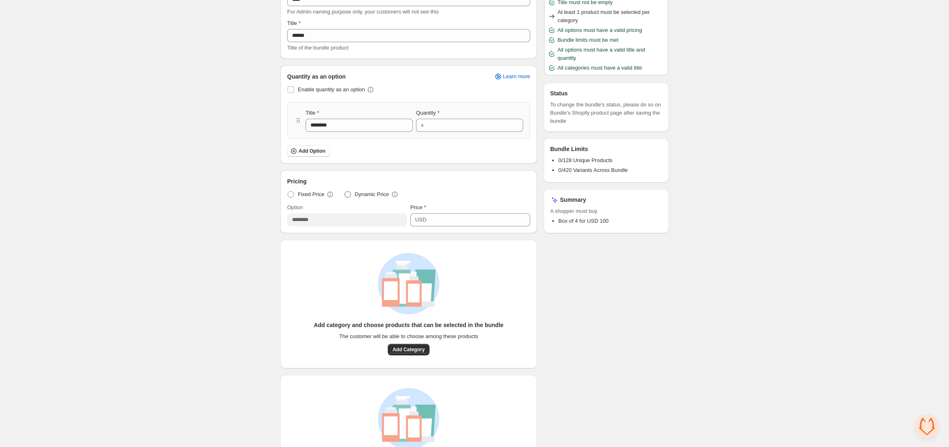 This screenshot has height=447, width=949. Describe the element at coordinates (372, 194) in the screenshot. I see `span: Dynamic Price` at that location.